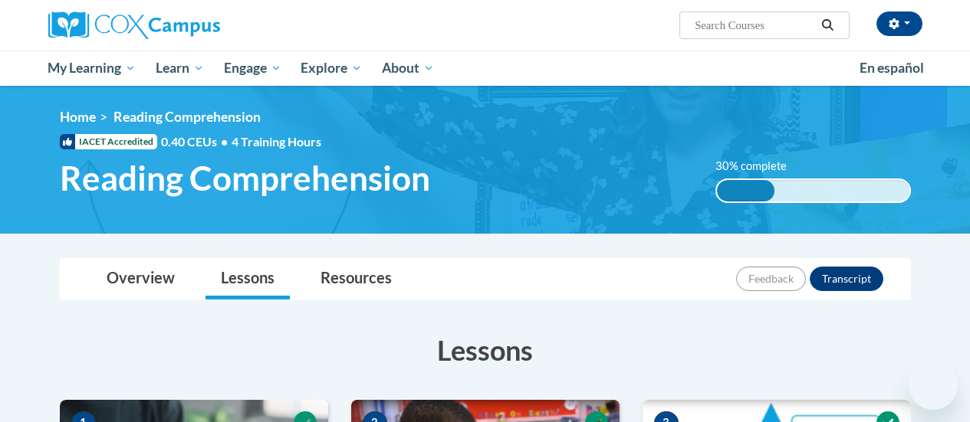  What do you see at coordinates (140, 279) in the screenshot?
I see `a: Overview` at bounding box center [140, 279].